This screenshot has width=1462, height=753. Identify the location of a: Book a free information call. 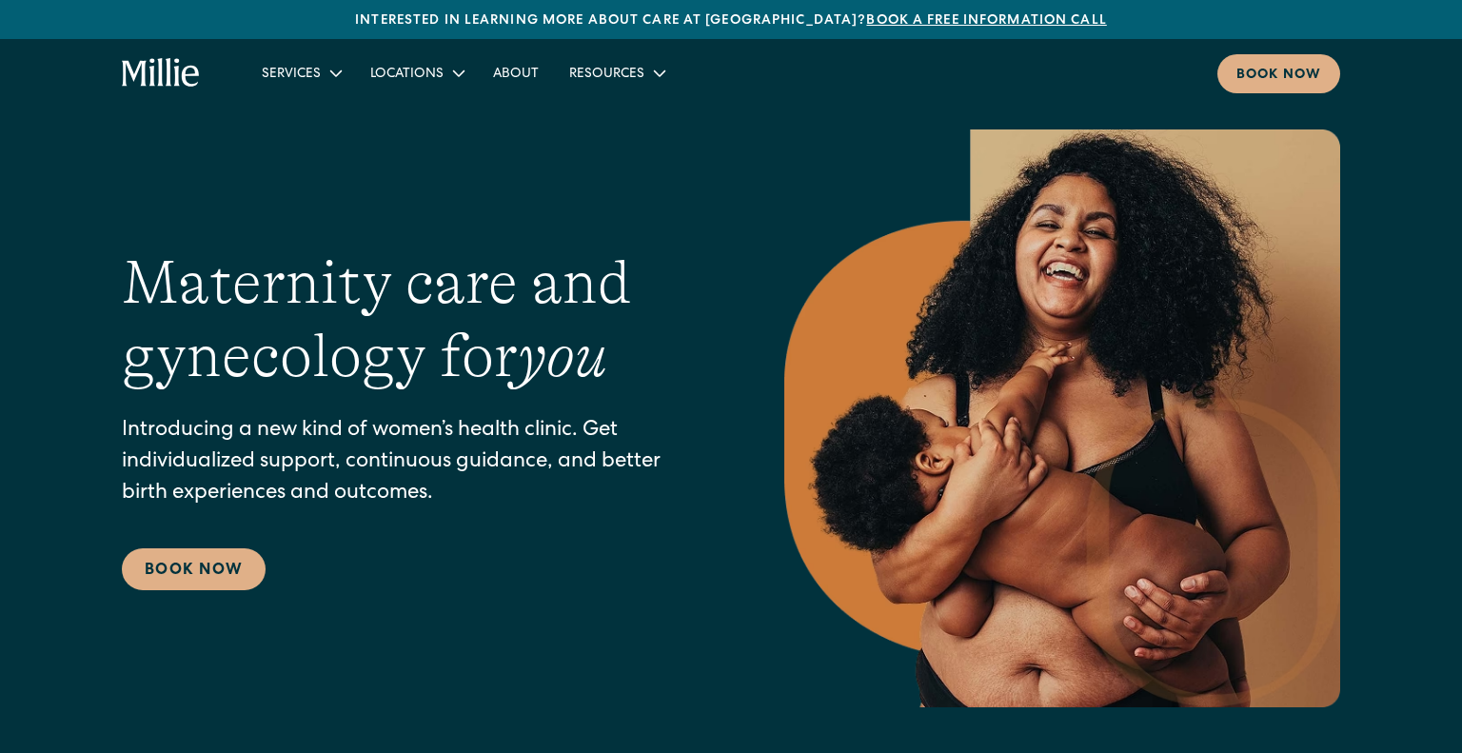
(986, 21).